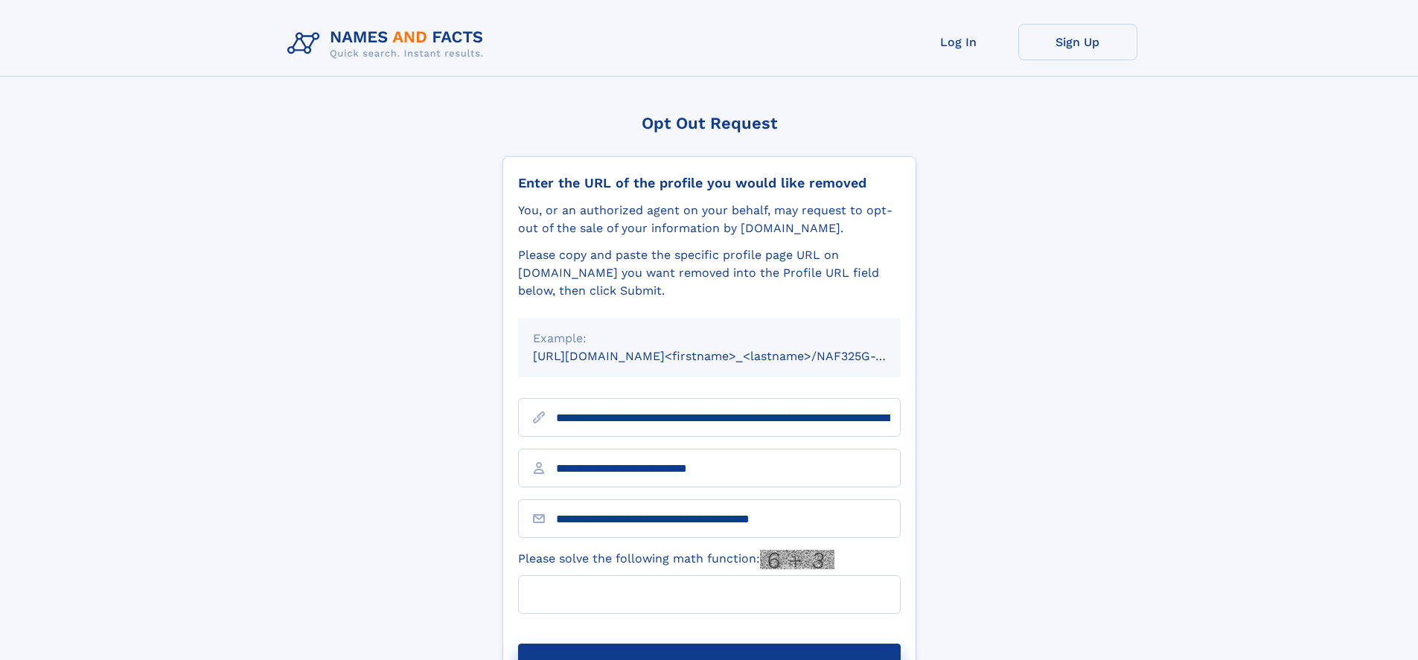 The width and height of the screenshot is (1418, 660). Describe the element at coordinates (709, 339) in the screenshot. I see `div: Example:` at that location.